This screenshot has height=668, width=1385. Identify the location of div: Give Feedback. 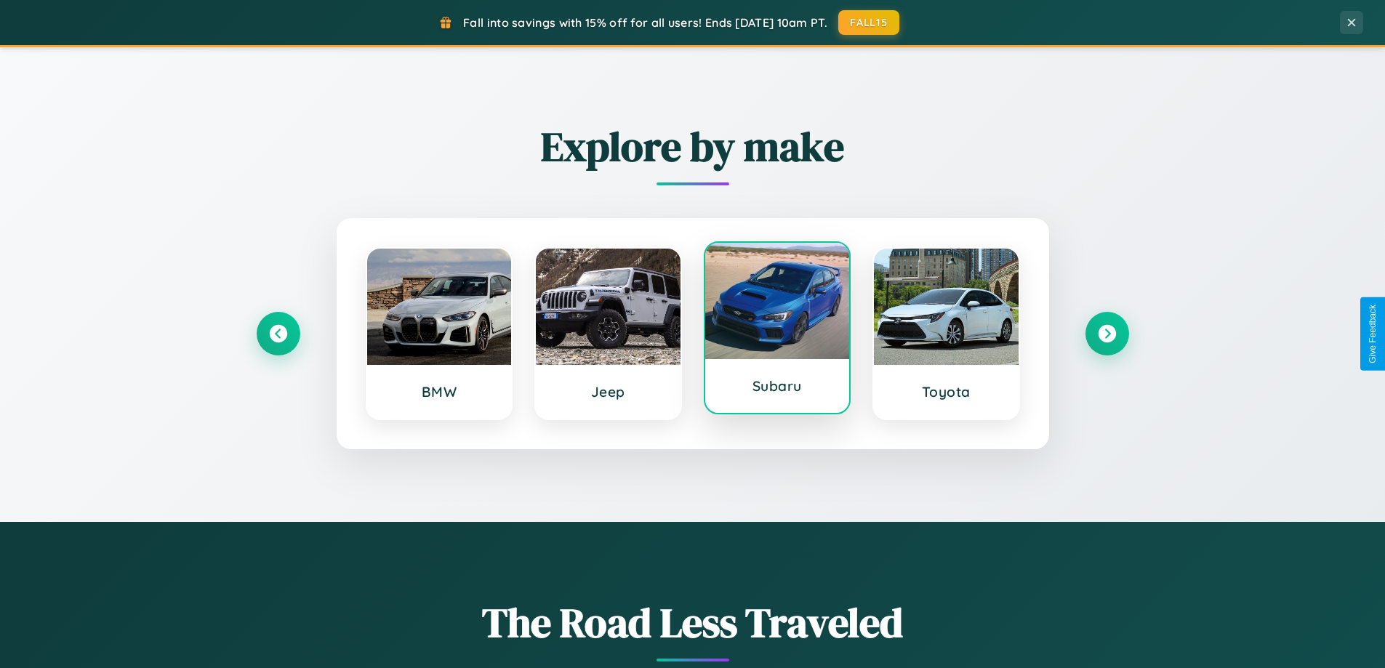
(1373, 334).